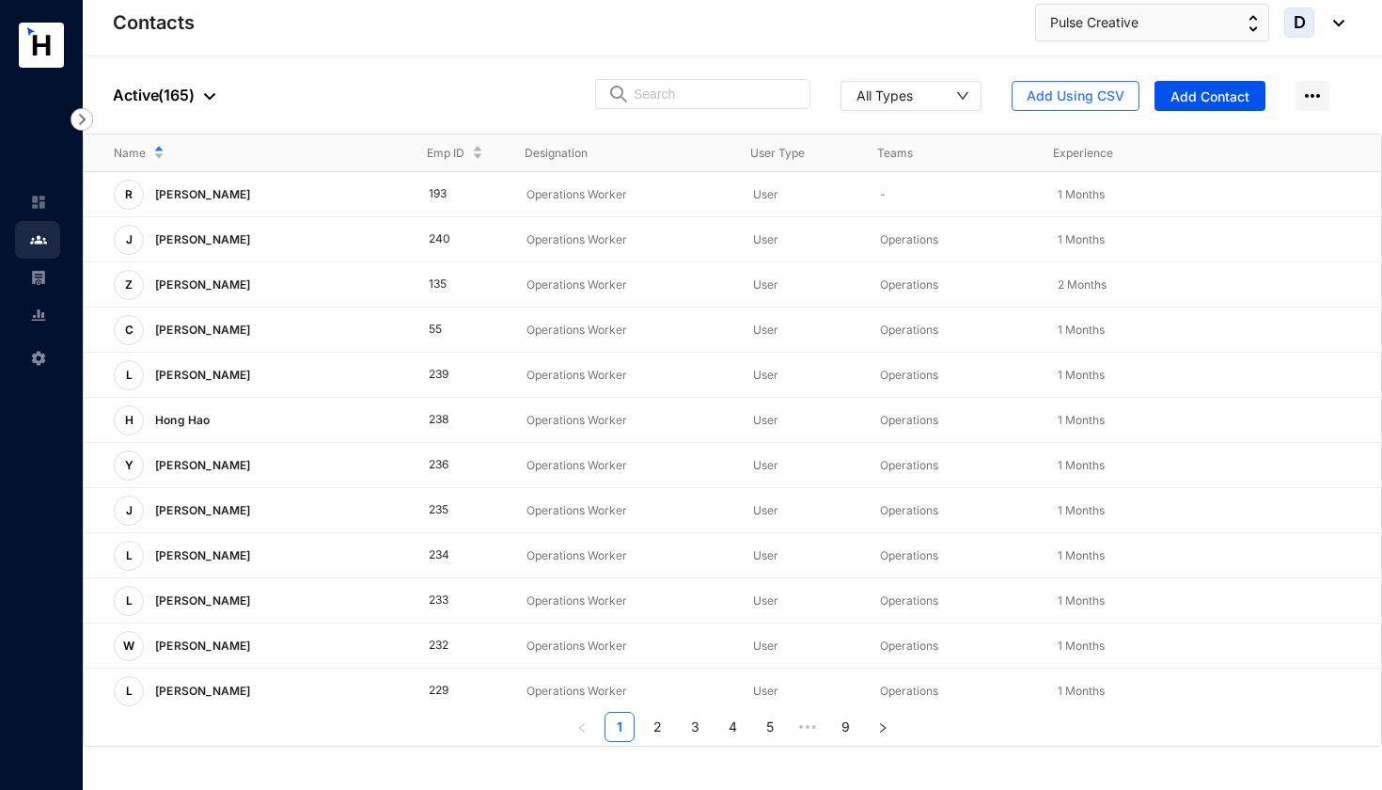 The height and width of the screenshot is (790, 1382). What do you see at coordinates (447, 601) in the screenshot?
I see `td: 233` at bounding box center [447, 601].